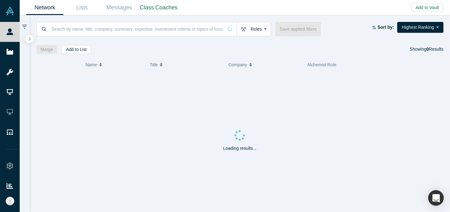 The width and height of the screenshot is (450, 212). What do you see at coordinates (186, 65) in the screenshot?
I see `button: Title` at bounding box center [186, 65].